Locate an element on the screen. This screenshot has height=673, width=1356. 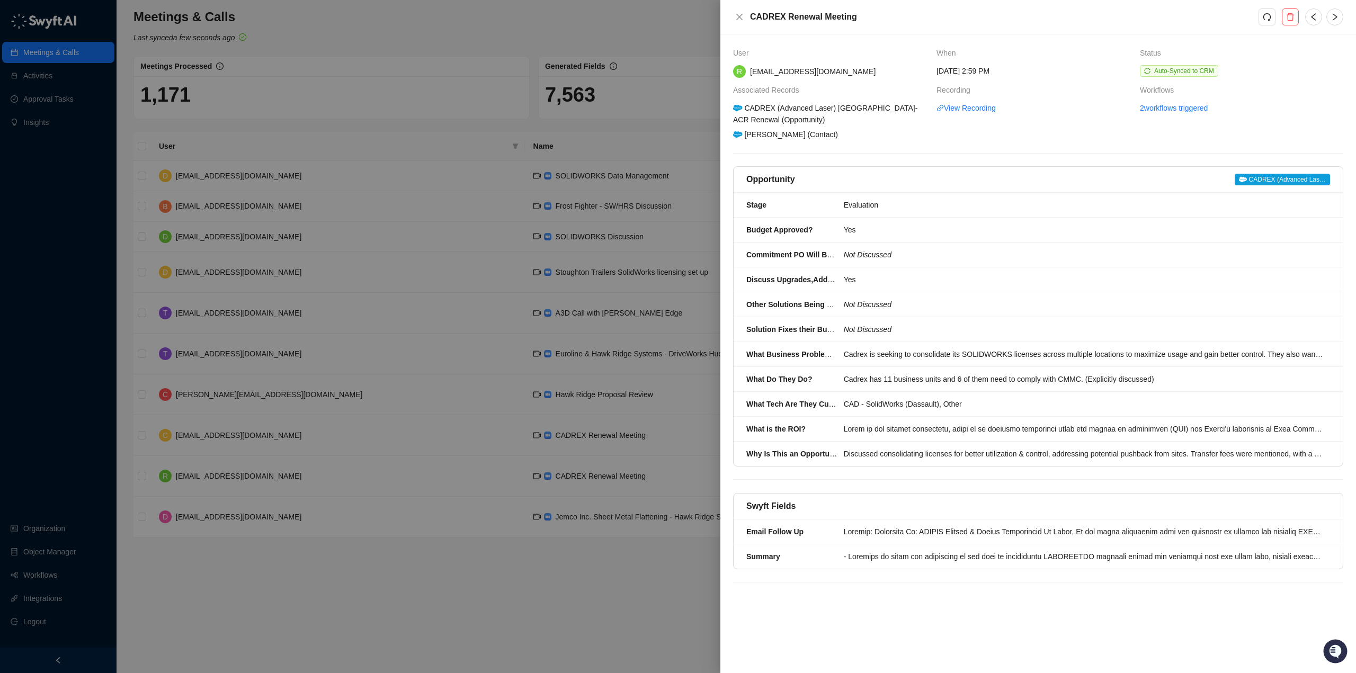
a: 📶Status is located at coordinates (65, 154).